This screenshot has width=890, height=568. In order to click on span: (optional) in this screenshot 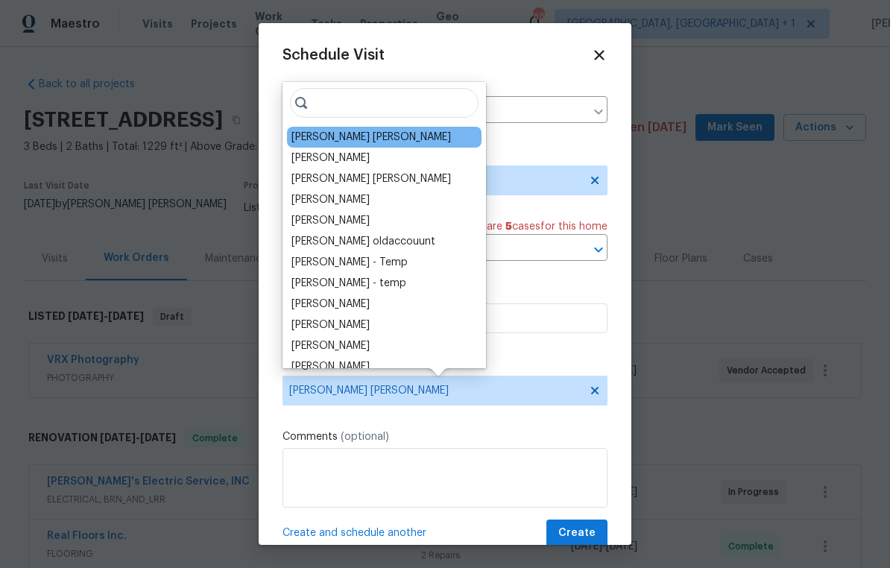, I will do `click(365, 437)`.